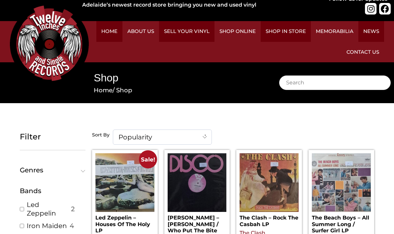 This screenshot has width=394, height=234. I want to click on a: Sale! Led Zeppelin – Houses Of The Holy LP, so click(125, 194).